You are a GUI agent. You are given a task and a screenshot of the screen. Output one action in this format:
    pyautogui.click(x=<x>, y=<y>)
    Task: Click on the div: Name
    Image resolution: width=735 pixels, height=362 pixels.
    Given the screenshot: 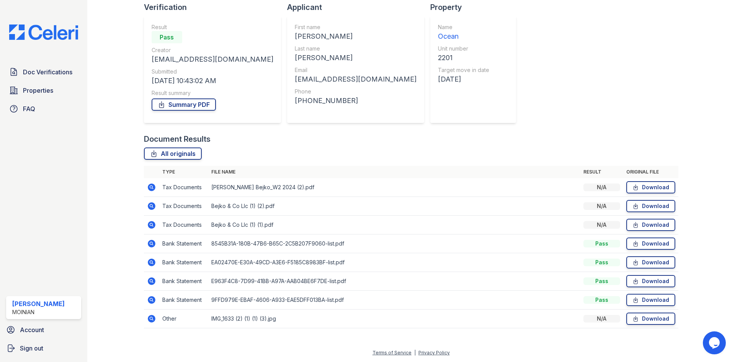 What is the action you would take?
    pyautogui.click(x=463, y=27)
    